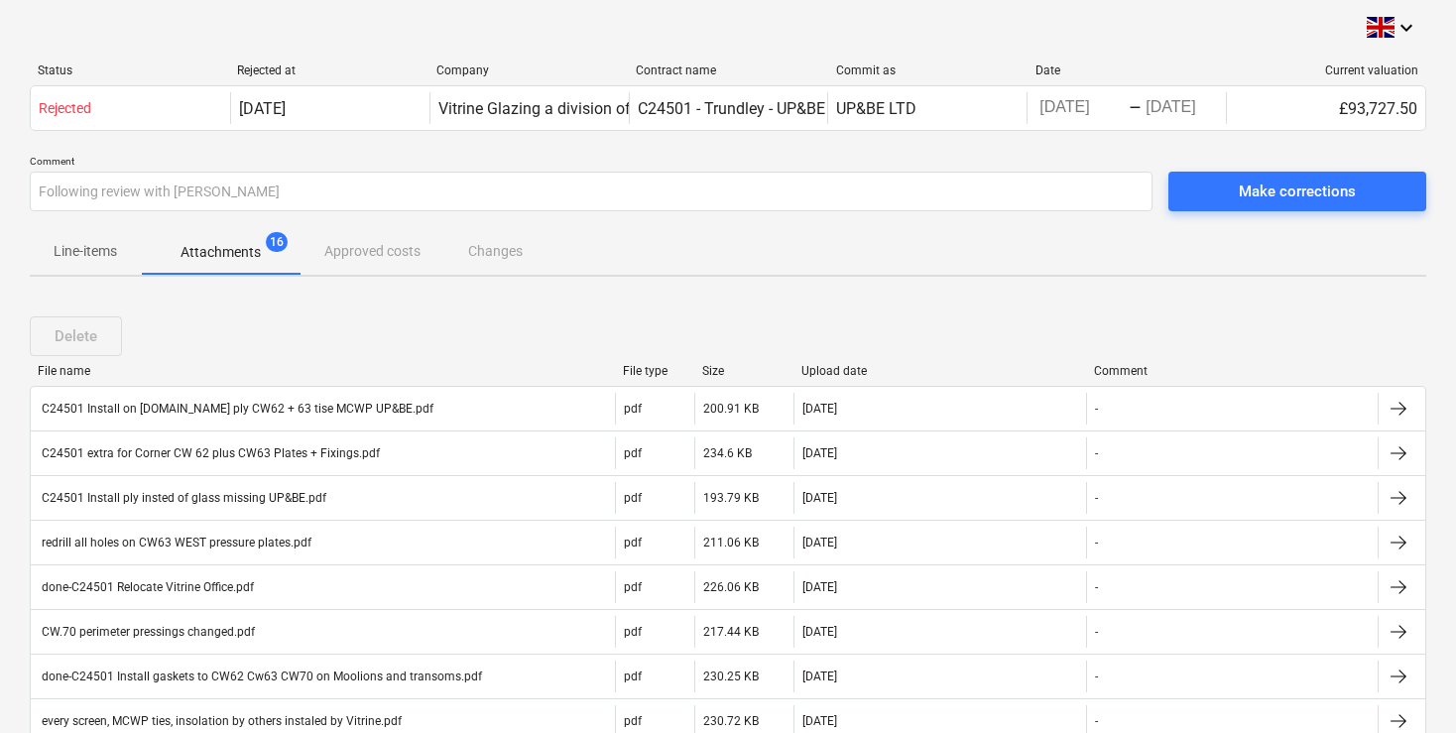 The image size is (1456, 733). Describe the element at coordinates (1325, 108) in the screenshot. I see `div: £93,727.50` at that location.